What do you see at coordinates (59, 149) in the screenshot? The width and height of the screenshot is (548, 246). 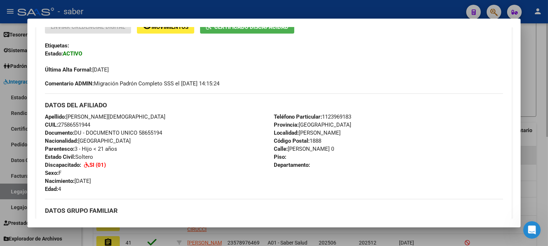 I see `strong: Parentesco:` at bounding box center [59, 149].